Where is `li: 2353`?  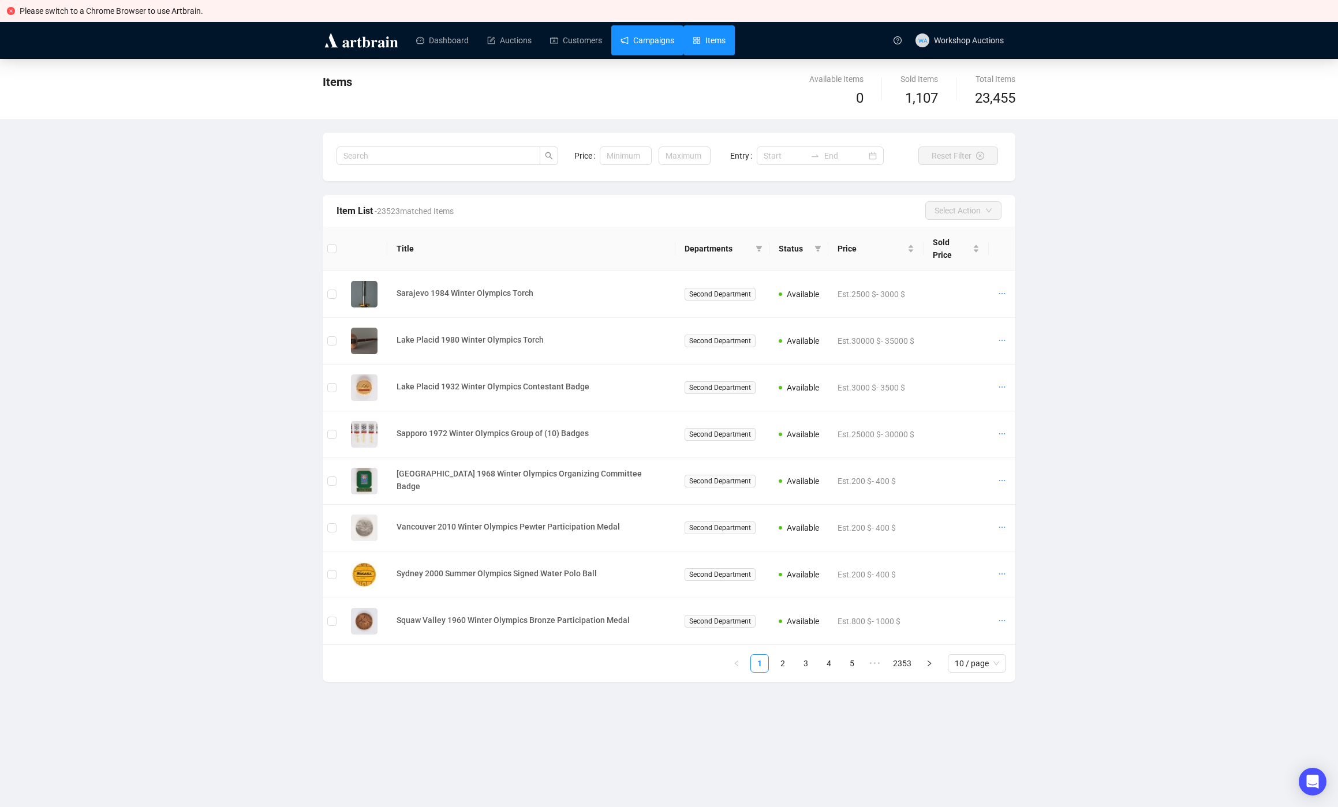
li: 2353 is located at coordinates (902, 664).